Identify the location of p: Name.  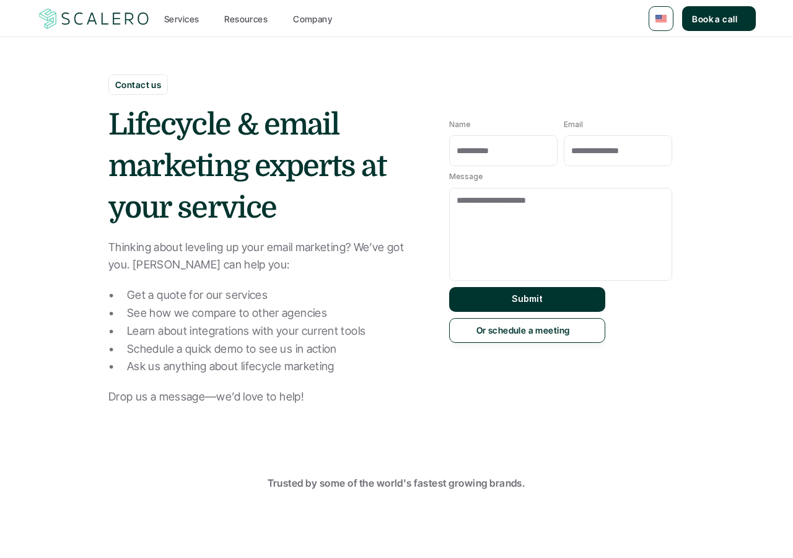
(460, 125).